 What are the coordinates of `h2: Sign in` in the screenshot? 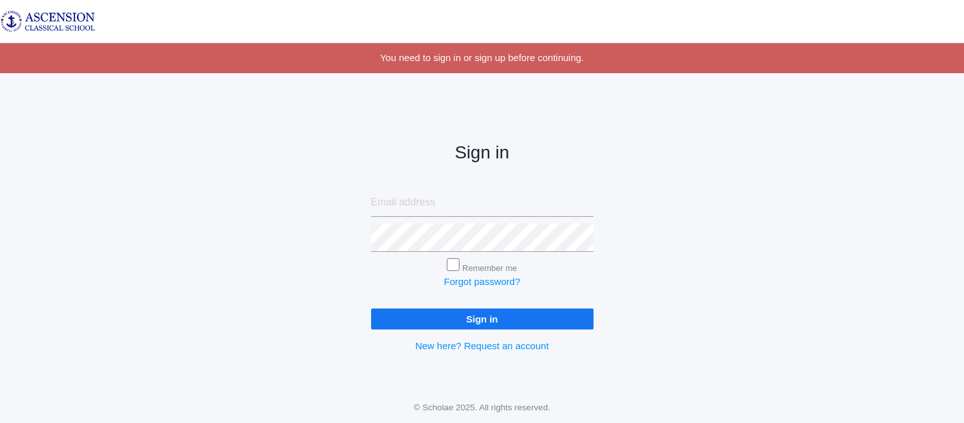 It's located at (482, 153).